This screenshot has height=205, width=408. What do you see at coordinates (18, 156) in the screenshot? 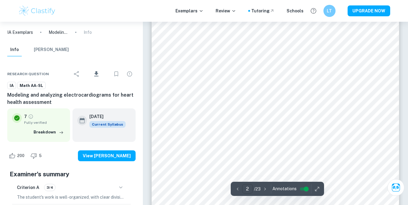
I see `div: Like` at bounding box center [18, 156].